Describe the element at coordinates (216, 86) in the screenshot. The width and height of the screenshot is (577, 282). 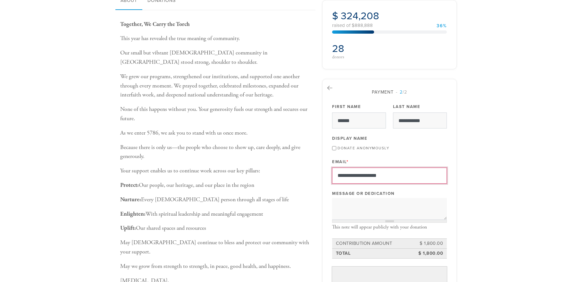
I see `p: We grew our programs, strengthened our institutions, and supported one another through every mome...` at that location.